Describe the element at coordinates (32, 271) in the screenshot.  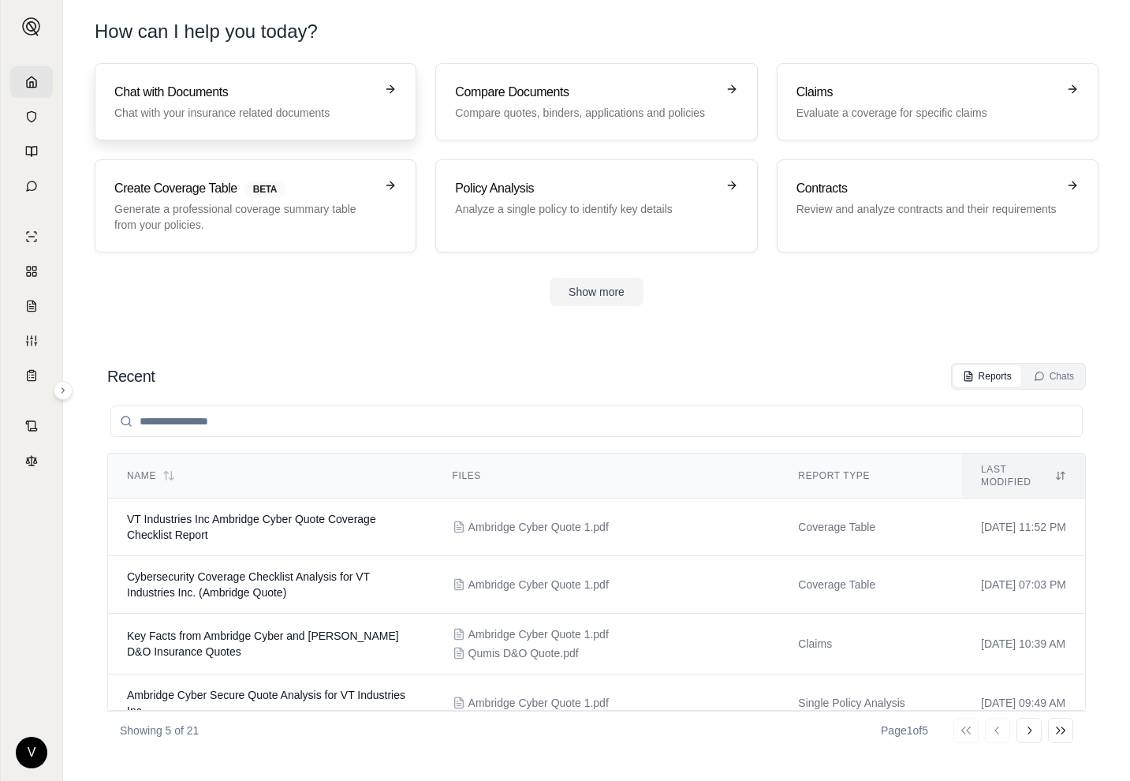
I see `a: Policy Comparisons` at that location.